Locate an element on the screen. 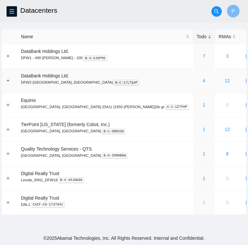 Image resolution: width=248 pixels, height=245 pixels. p: Linode_RIN1_DFW18 is located at coordinates (105, 180).